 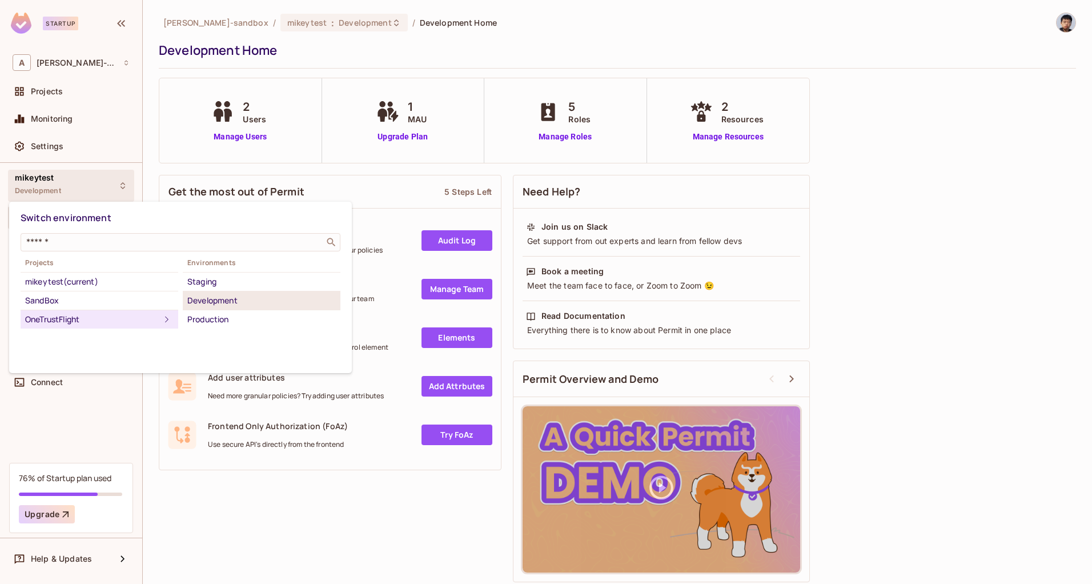 What do you see at coordinates (262, 319) in the screenshot?
I see `div: Production` at bounding box center [262, 319].